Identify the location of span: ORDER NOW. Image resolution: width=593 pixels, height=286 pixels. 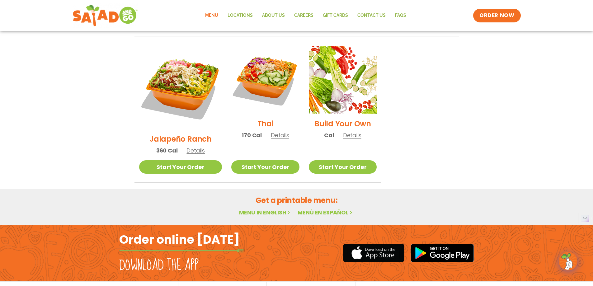
(497, 16).